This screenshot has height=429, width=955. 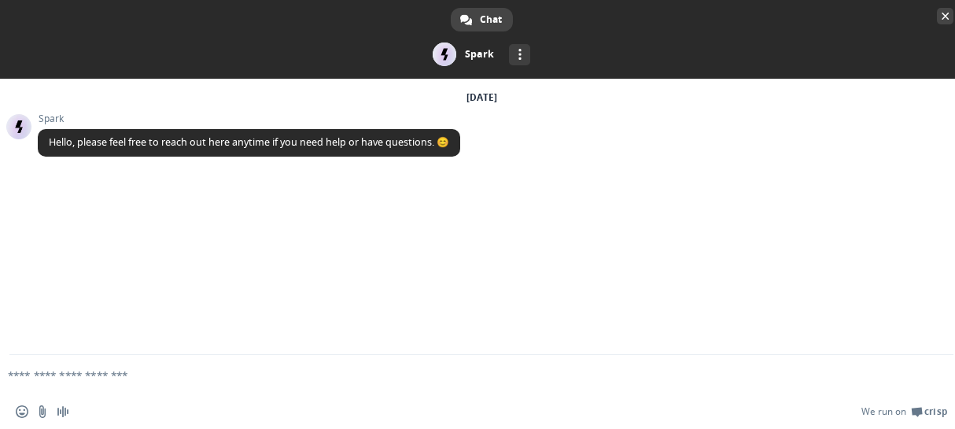 What do you see at coordinates (491, 20) in the screenshot?
I see `span: Chat` at bounding box center [491, 20].